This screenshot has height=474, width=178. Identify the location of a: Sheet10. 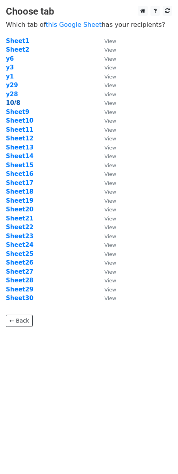
(20, 121).